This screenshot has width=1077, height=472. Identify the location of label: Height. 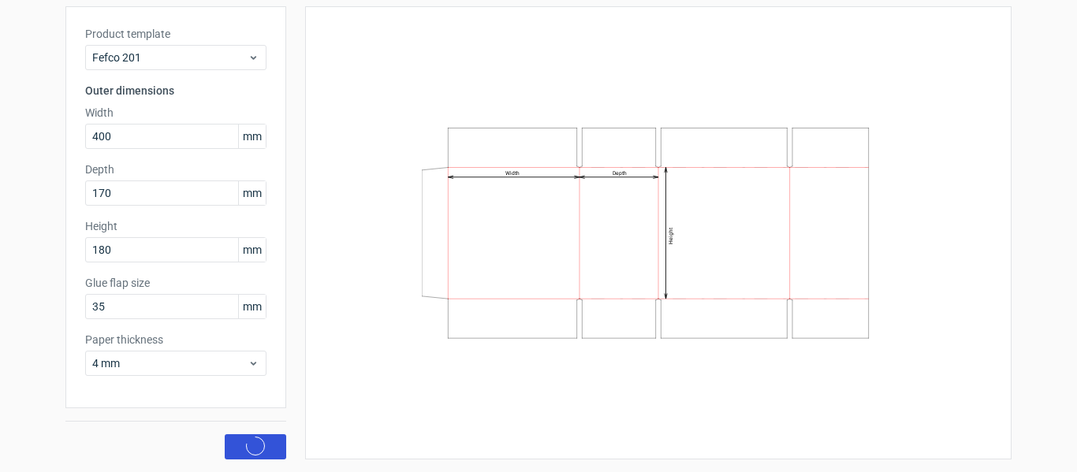
(176, 226).